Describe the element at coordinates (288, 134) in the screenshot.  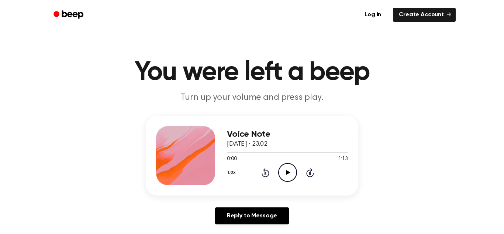
I see `h3: Voice Note` at that location.